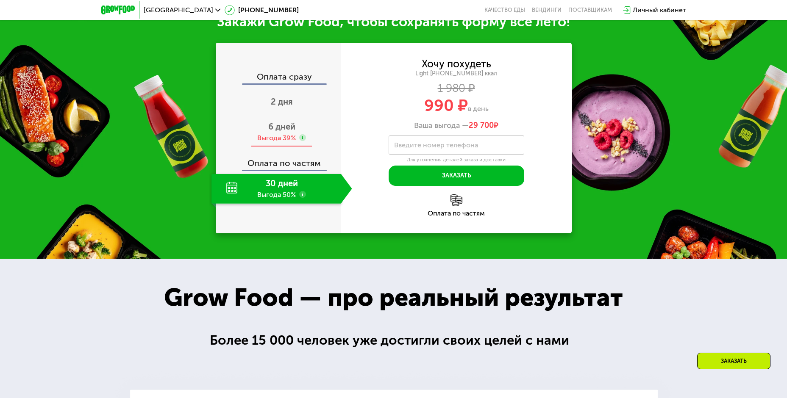 This screenshot has width=787, height=398. Describe the element at coordinates (456, 89) in the screenshot. I see `div: 1 980 ₽` at that location.